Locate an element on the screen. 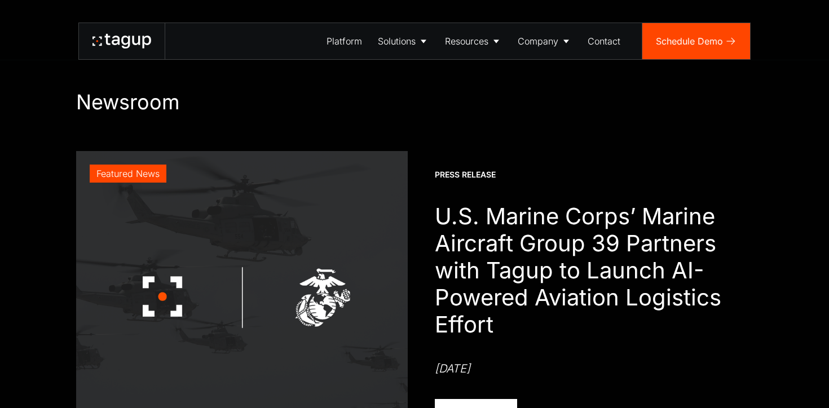 The width and height of the screenshot is (829, 408). a: Contact is located at coordinates (604, 41).